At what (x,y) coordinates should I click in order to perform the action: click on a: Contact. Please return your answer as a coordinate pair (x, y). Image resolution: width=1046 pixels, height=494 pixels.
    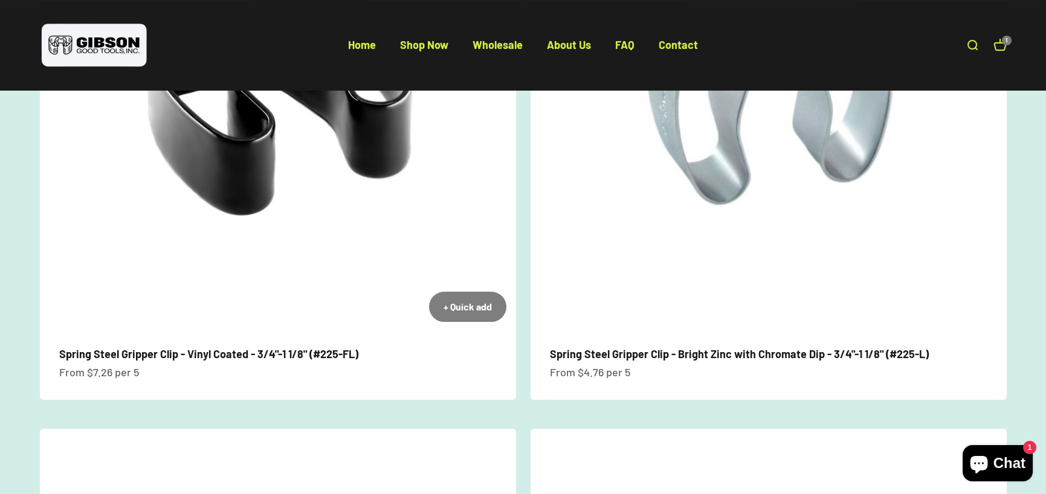
    Looking at the image, I should click on (678, 45).